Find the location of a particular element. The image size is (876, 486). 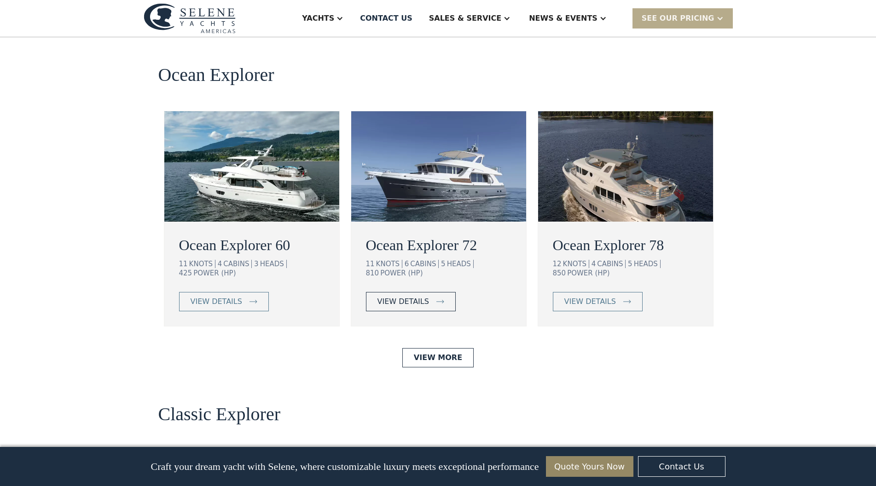

p: Craft your dream yacht with Selene, where customizable luxury meets exceptional performance is located at coordinates (344, 467).